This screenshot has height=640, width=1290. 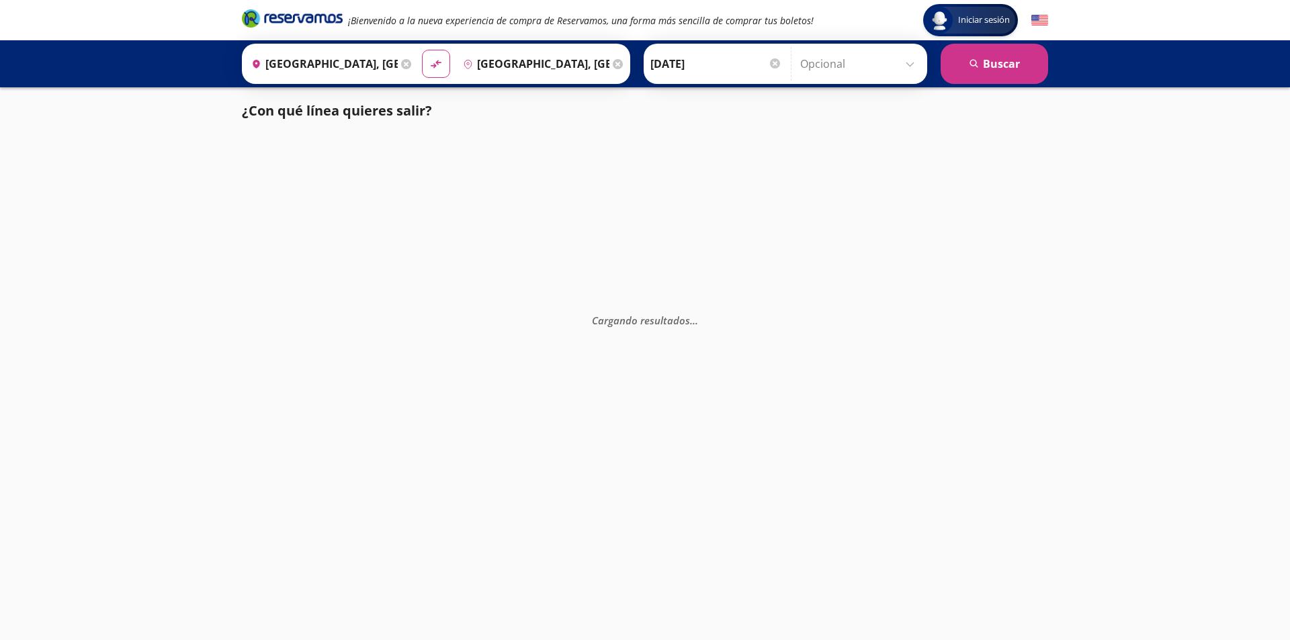 What do you see at coordinates (716, 64) in the screenshot?
I see `input: Elegir Fecha` at bounding box center [716, 64].